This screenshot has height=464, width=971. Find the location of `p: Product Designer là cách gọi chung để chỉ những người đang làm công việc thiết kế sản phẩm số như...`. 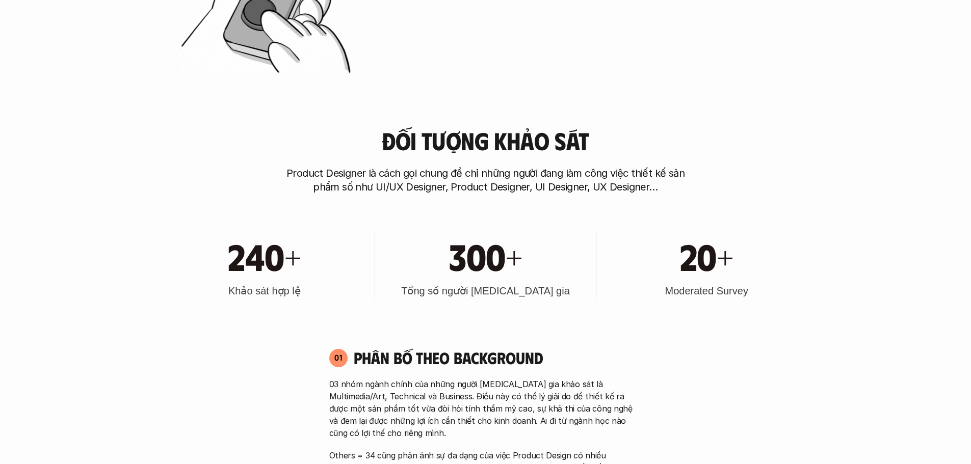

p: Product Designer là cách gọi chung để chỉ những người đang làm công việc thiết kế sản phẩm số như... is located at coordinates (486, 180).